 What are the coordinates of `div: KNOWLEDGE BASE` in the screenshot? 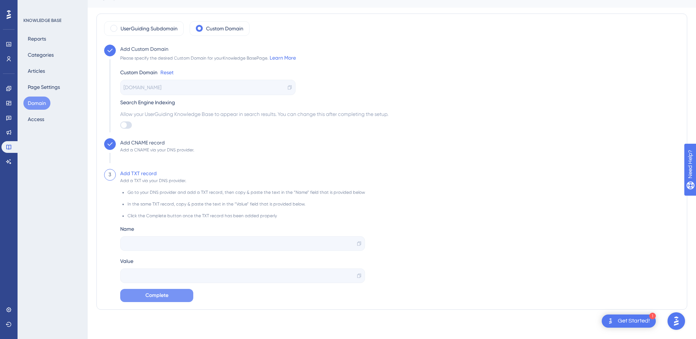 It's located at (42, 20).